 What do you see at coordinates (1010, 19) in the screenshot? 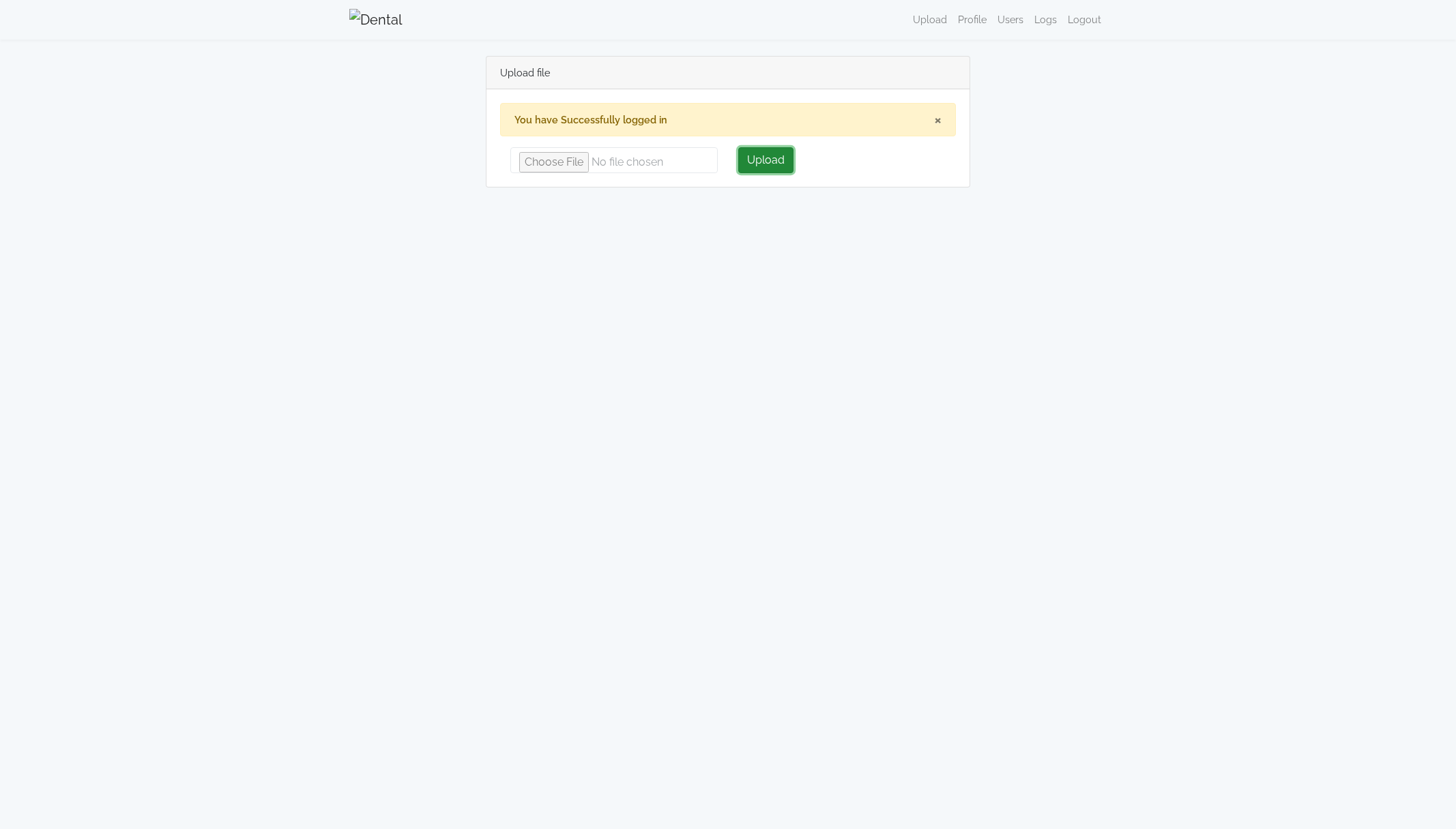
I see `a: Users` at bounding box center [1010, 19].